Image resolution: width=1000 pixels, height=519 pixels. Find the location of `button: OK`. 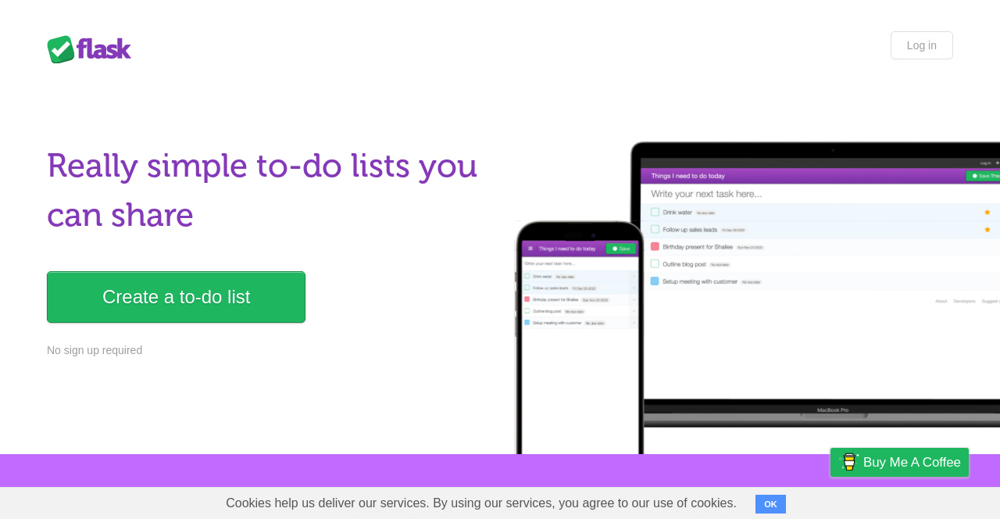

button: OK is located at coordinates (770, 504).